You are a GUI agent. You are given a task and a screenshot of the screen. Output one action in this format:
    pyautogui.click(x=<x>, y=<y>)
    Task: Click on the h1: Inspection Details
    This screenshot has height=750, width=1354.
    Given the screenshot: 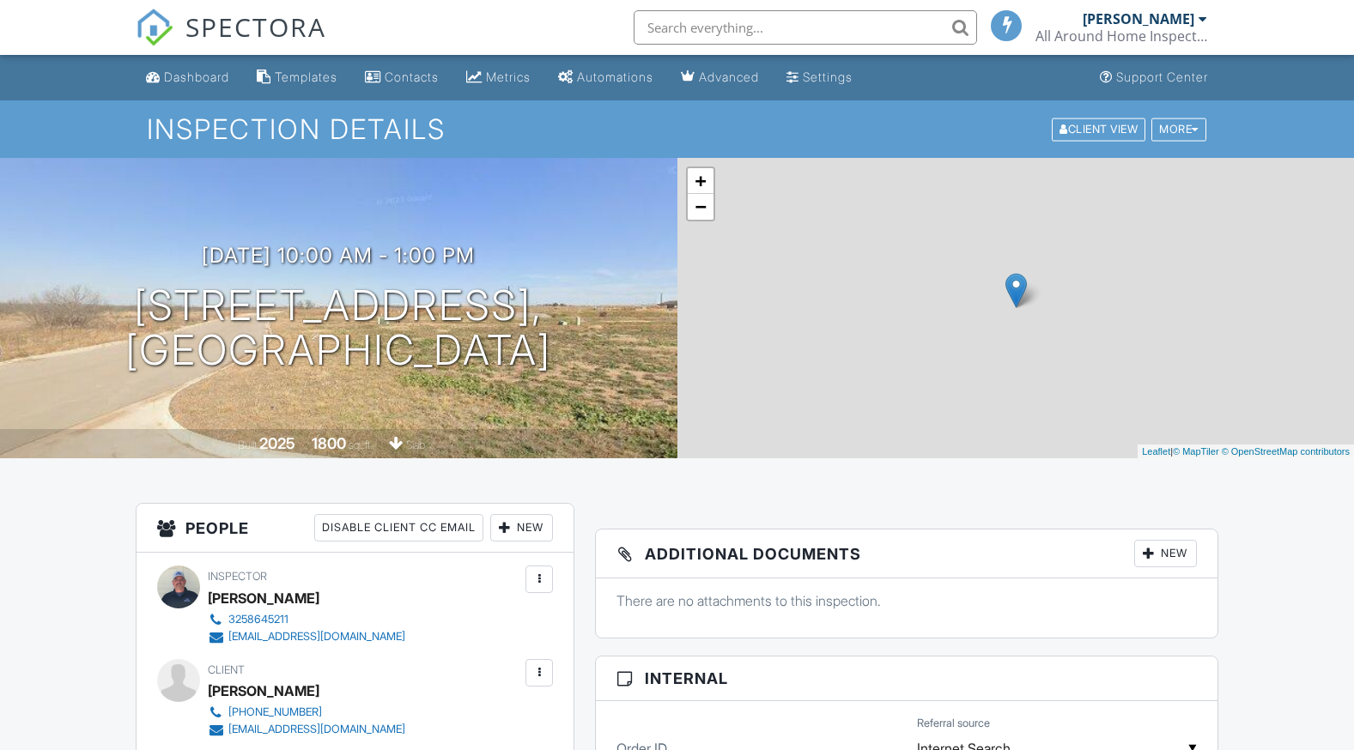 What is the action you would take?
    pyautogui.click(x=677, y=129)
    